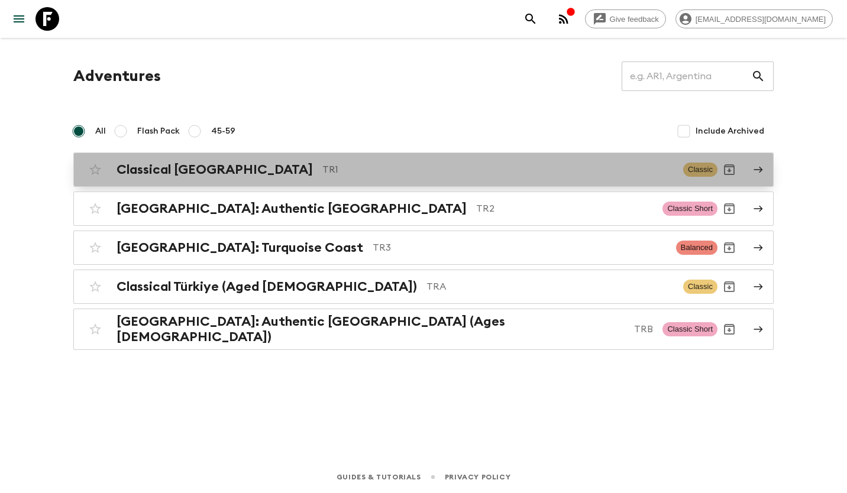 The width and height of the screenshot is (847, 493). Describe the element at coordinates (531, 19) in the screenshot. I see `button: search adventures` at that location.